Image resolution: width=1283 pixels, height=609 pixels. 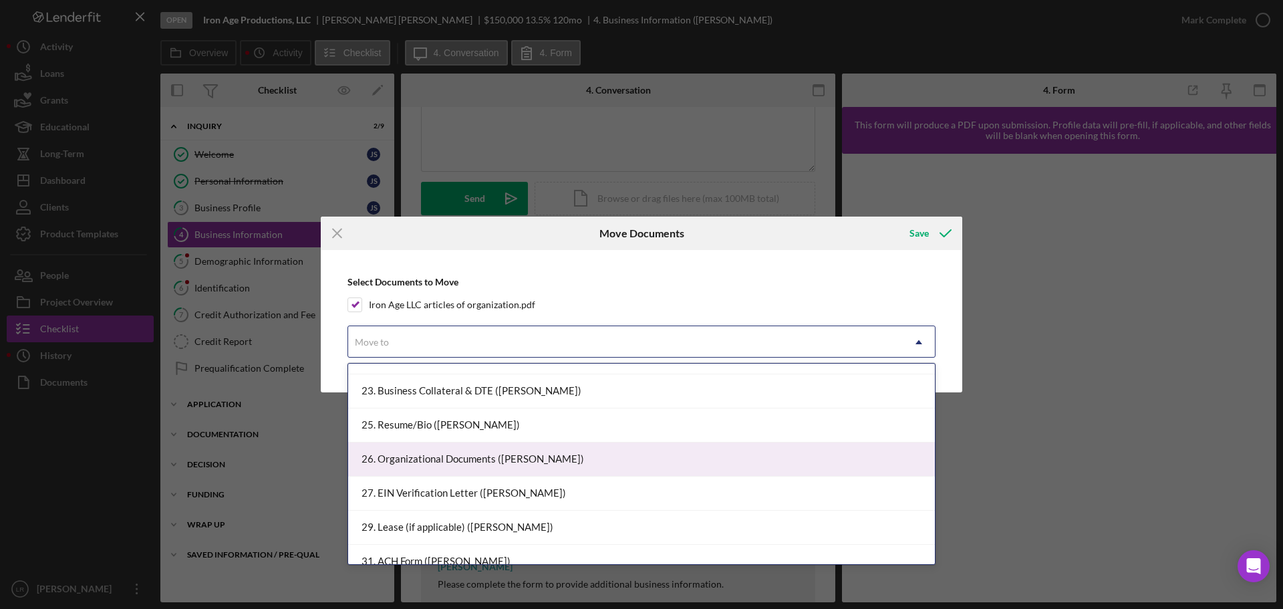 What do you see at coordinates (372, 342) in the screenshot?
I see `div: Move to` at bounding box center [372, 342].